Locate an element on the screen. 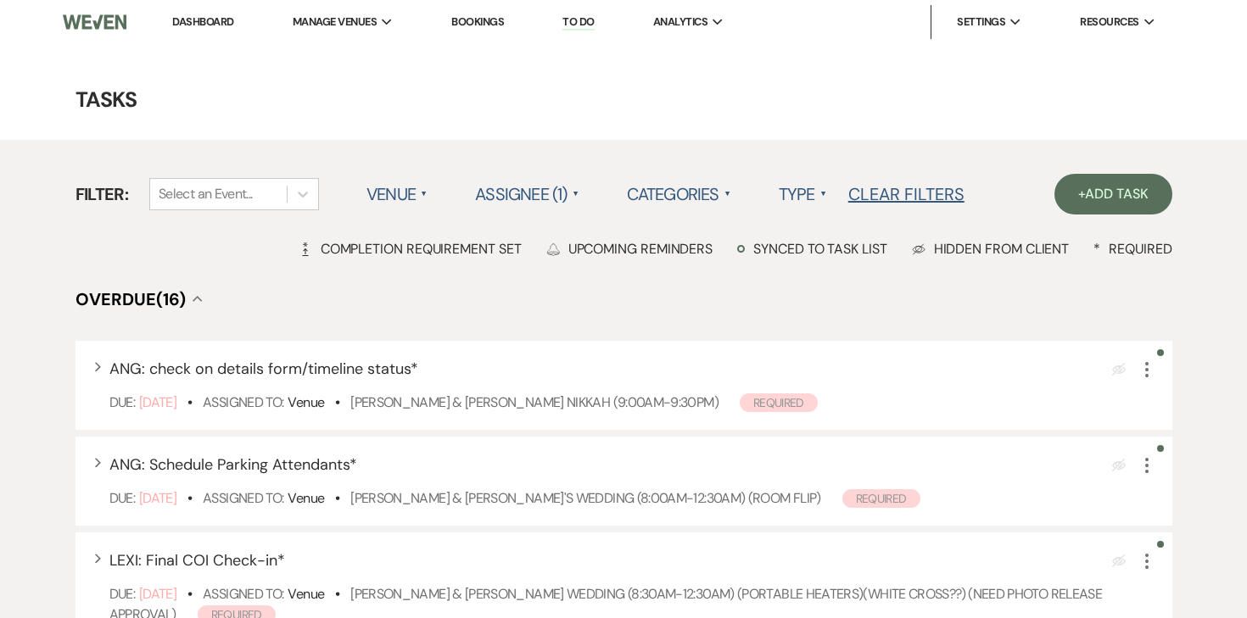 This screenshot has height=618, width=1247. label: Type is located at coordinates (802, 194).